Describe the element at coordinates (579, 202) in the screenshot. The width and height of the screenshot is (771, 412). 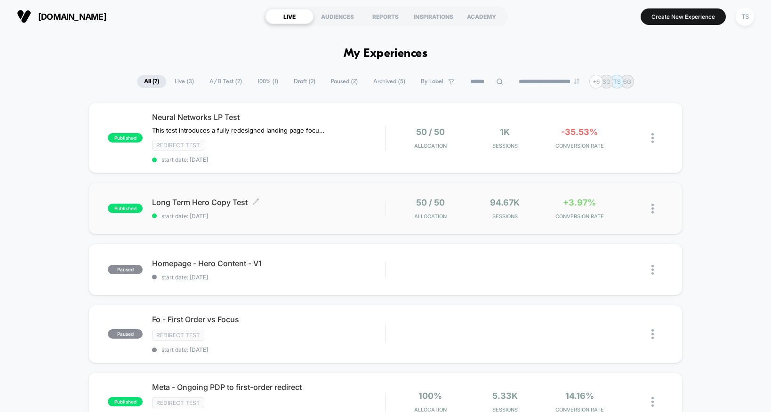
I see `span: +3.97%` at that location.